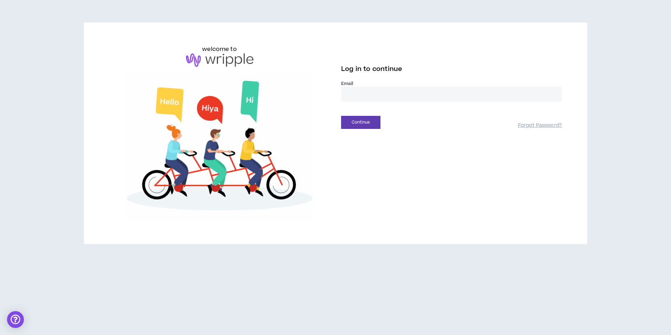  I want to click on label: Email, so click(451, 84).